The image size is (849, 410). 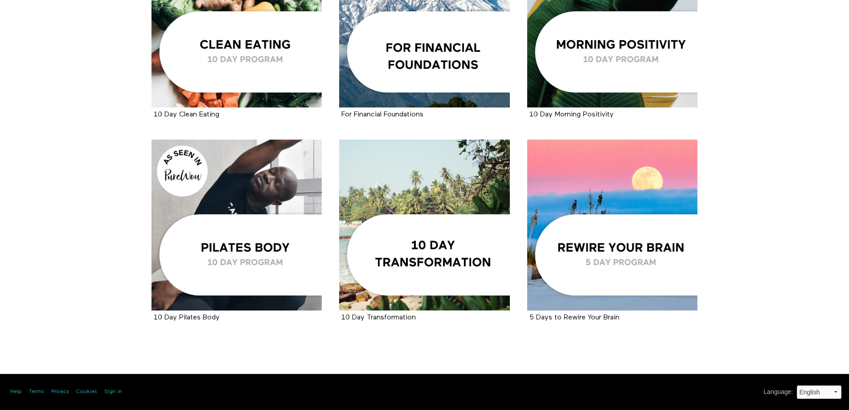 What do you see at coordinates (383, 115) in the screenshot?
I see `strong: For Financial Foundations` at bounding box center [383, 115].